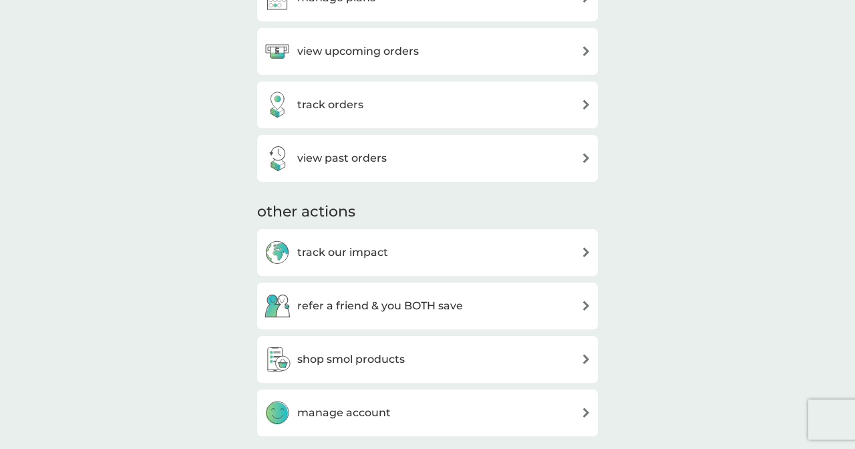  I want to click on h3: shop smol products, so click(351, 360).